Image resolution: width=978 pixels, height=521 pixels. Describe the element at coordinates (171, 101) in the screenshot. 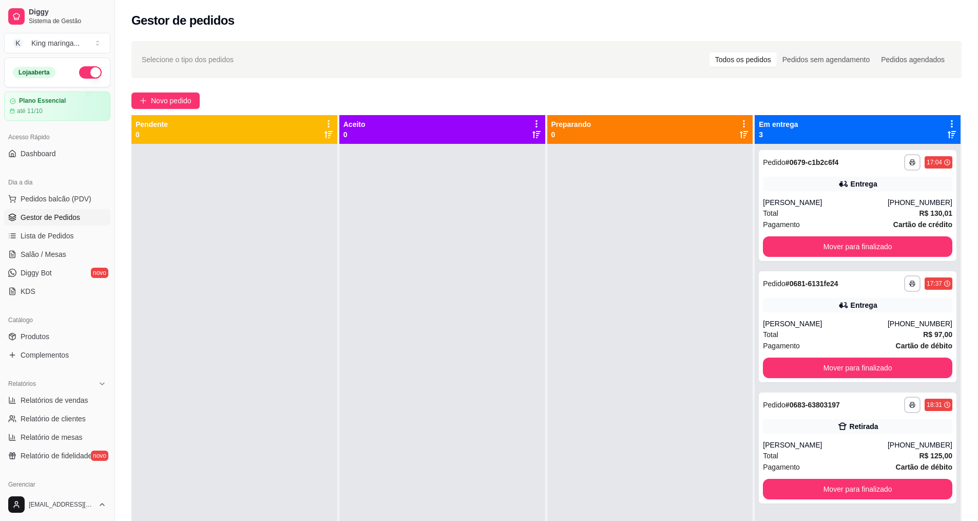

I see `span: Novo pedido` at that location.